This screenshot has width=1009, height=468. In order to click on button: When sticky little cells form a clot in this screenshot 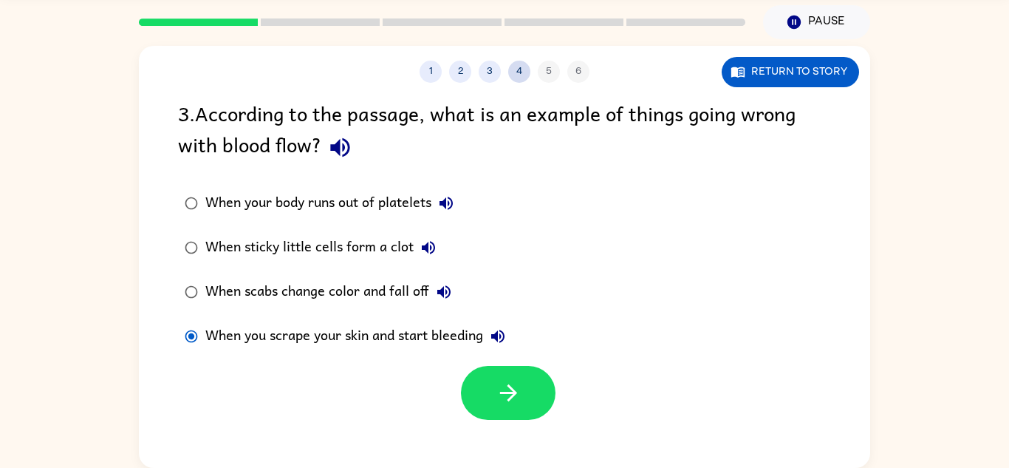, I will do `click(429, 248)`.